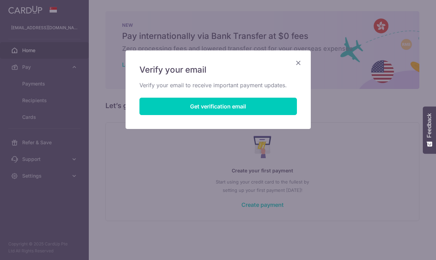 The height and width of the screenshot is (260, 436). I want to click on span: Verify your email, so click(173, 70).